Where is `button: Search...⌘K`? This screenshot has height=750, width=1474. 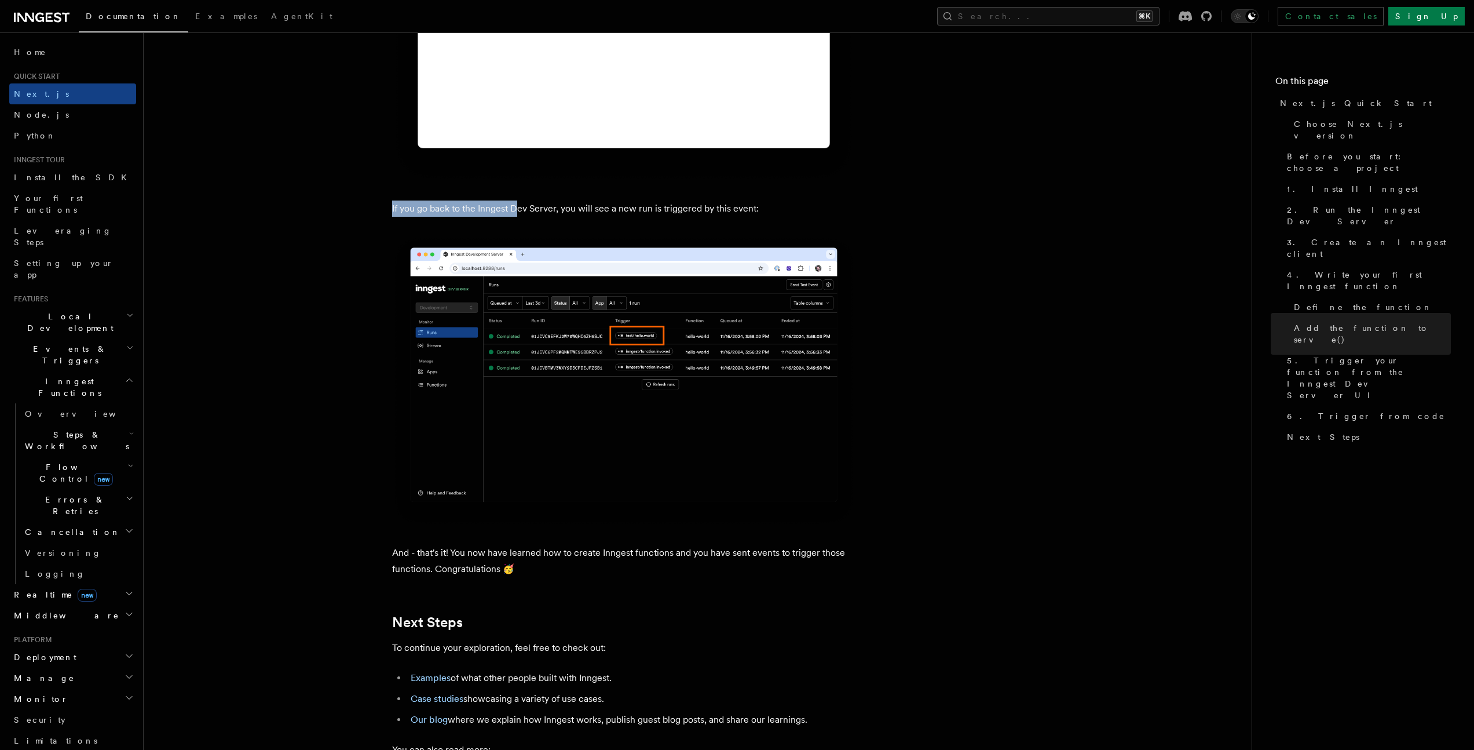 button: Search...⌘K is located at coordinates (1049, 16).